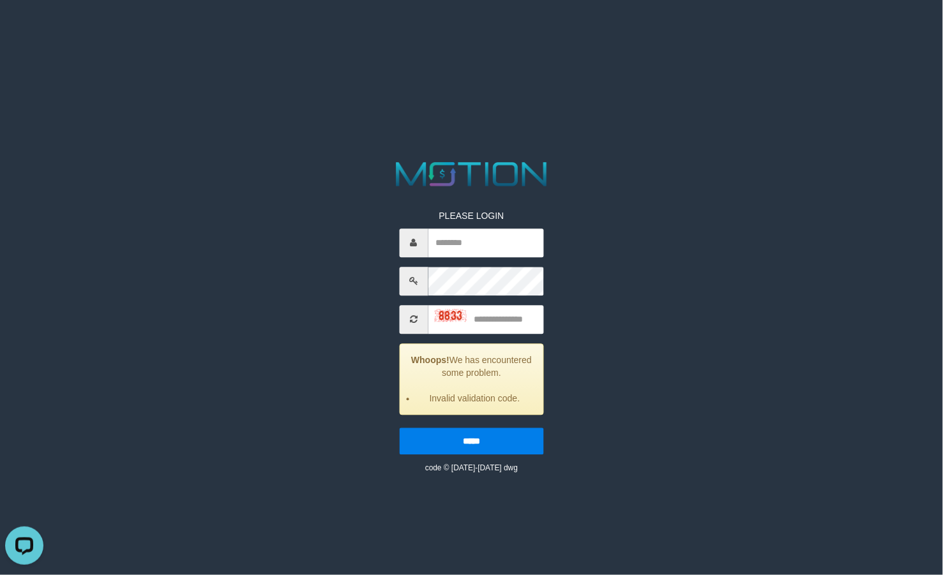 Image resolution: width=943 pixels, height=575 pixels. Describe the element at coordinates (471, 174) in the screenshot. I see `img: MOTION_logo.png` at that location.